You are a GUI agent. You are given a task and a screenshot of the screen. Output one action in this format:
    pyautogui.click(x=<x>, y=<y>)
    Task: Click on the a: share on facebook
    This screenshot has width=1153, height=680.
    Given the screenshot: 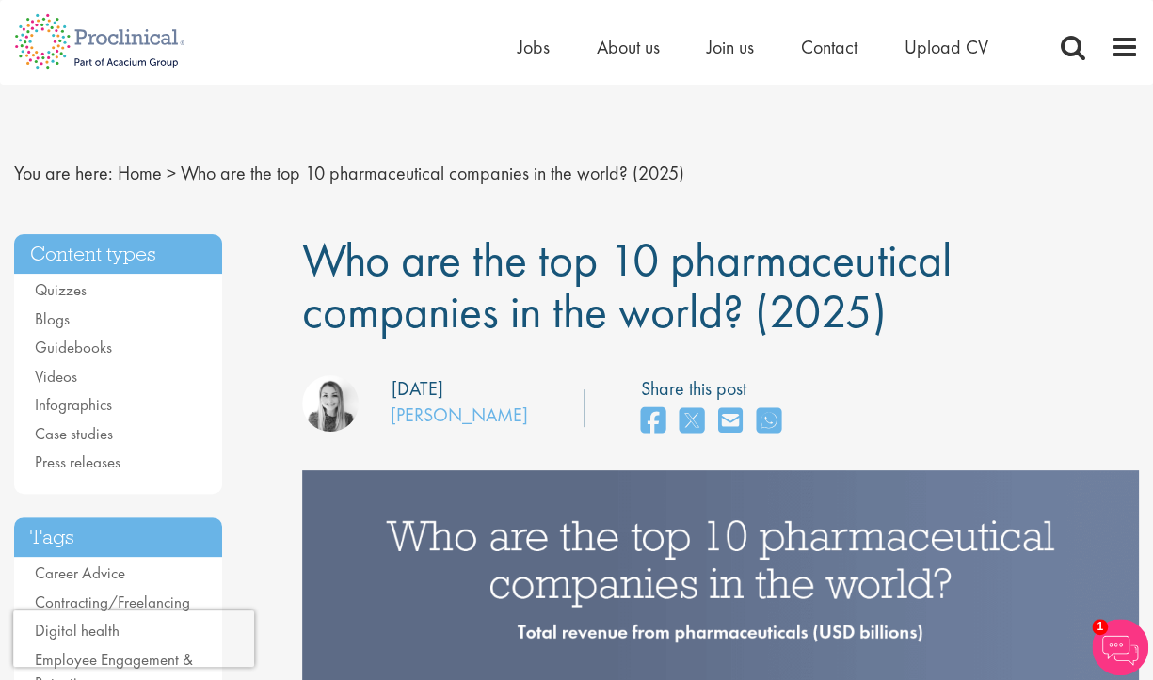 What is the action you would take?
    pyautogui.click(x=653, y=422)
    